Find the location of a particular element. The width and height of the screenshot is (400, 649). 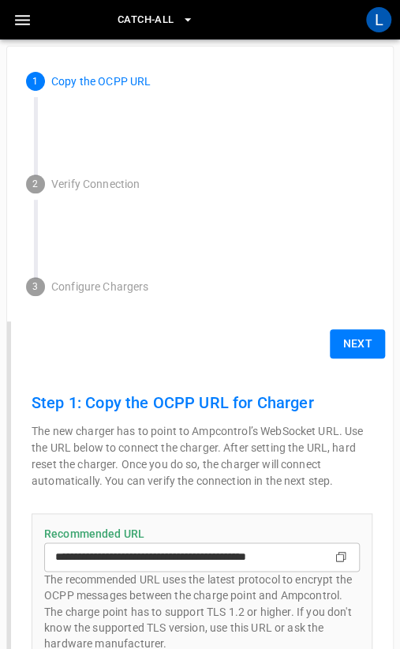

h6: Step 1: Copy the OCPP URL for Charger is located at coordinates (202, 403).